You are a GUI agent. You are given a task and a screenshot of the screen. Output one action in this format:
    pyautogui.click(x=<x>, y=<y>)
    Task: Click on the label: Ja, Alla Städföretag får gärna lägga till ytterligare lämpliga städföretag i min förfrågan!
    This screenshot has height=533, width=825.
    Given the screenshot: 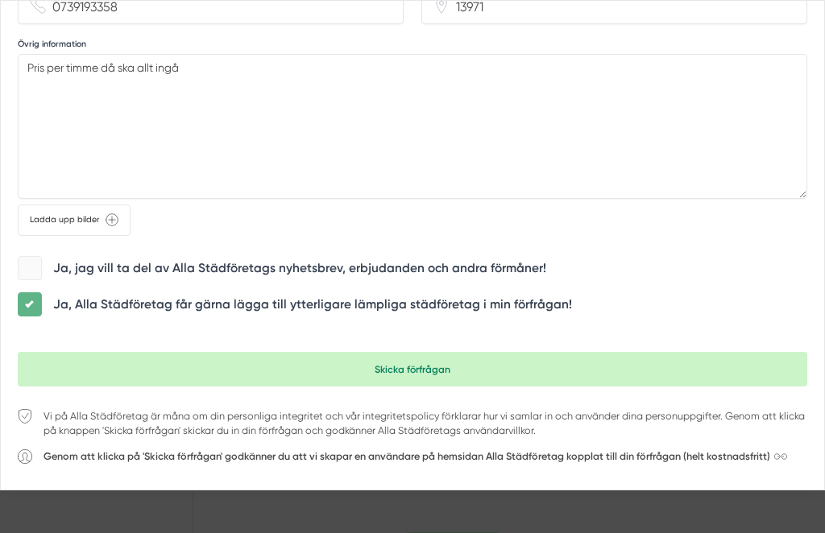 What is the action you would take?
    pyautogui.click(x=313, y=304)
    